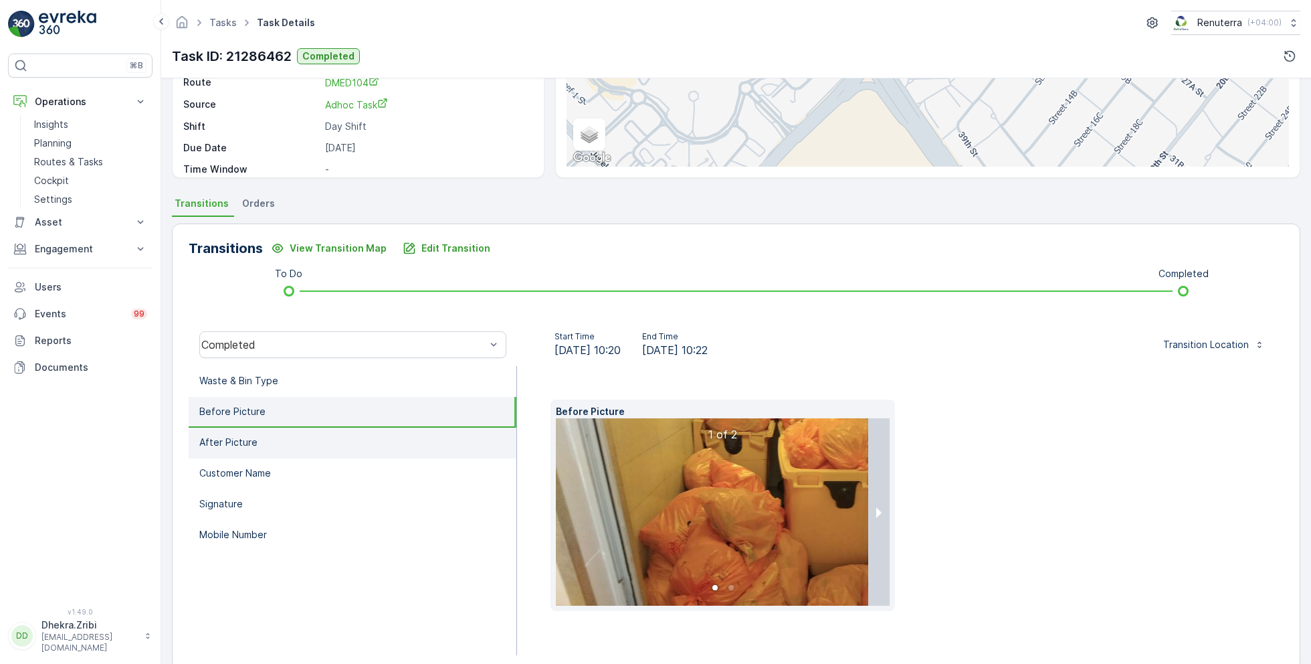  What do you see at coordinates (233, 534) in the screenshot?
I see `p: Mobile Number` at bounding box center [233, 534].